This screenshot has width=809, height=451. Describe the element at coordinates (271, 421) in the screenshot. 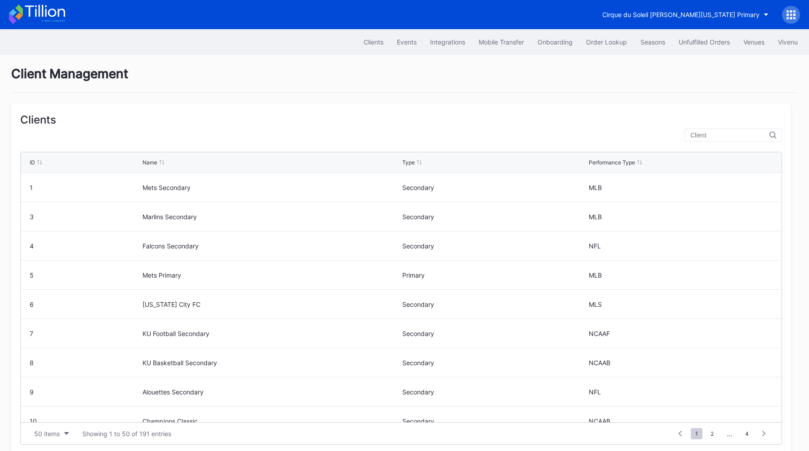

I see `div: Champions Classic` at that location.